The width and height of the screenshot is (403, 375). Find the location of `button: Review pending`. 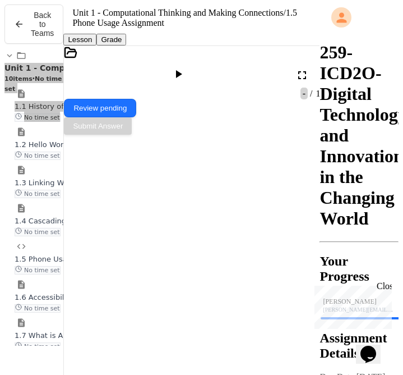

button: Review pending is located at coordinates (100, 108).